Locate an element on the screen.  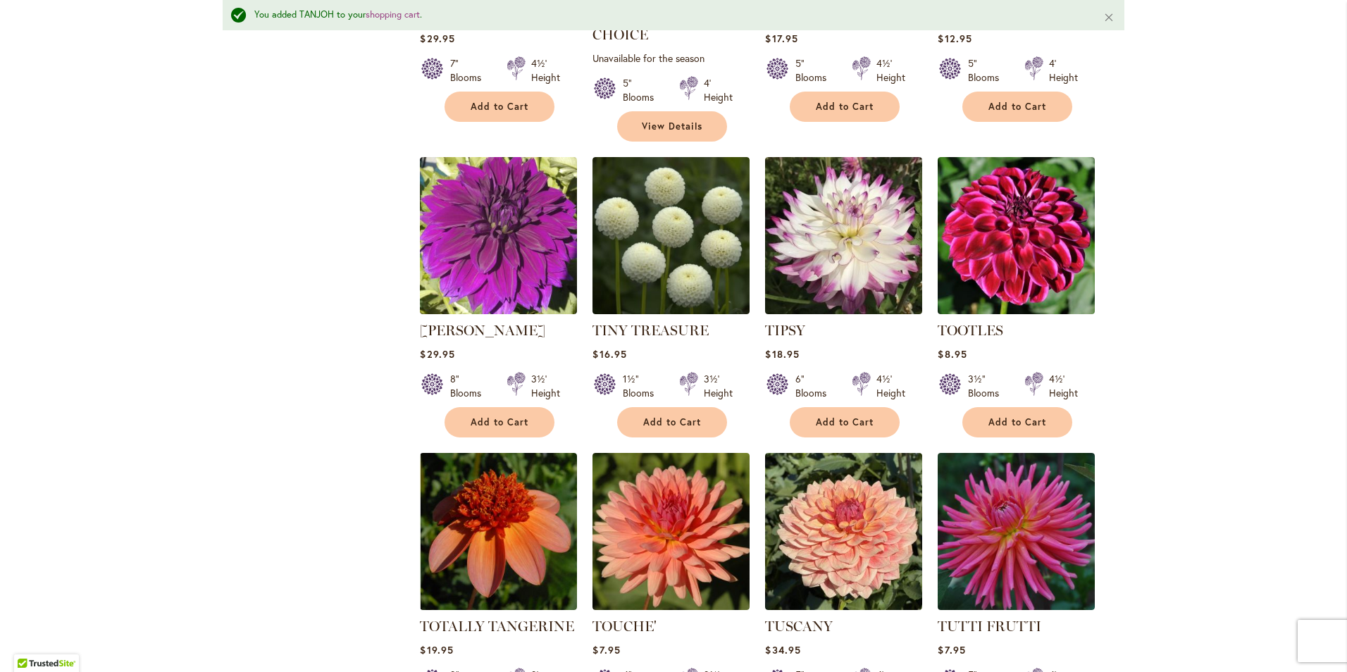
span: $17.95 is located at coordinates (781, 38).